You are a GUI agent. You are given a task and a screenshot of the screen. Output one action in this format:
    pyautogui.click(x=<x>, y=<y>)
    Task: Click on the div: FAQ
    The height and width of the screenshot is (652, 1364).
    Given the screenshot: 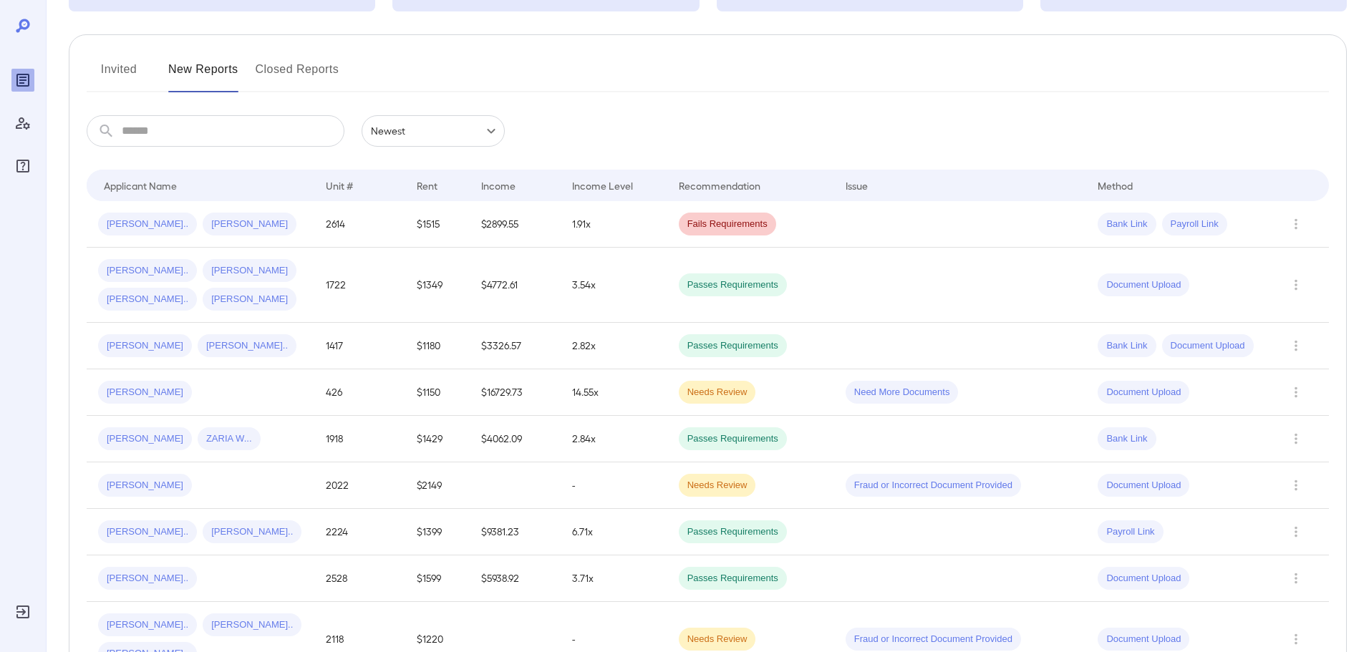 What is the action you would take?
    pyautogui.click(x=23, y=166)
    